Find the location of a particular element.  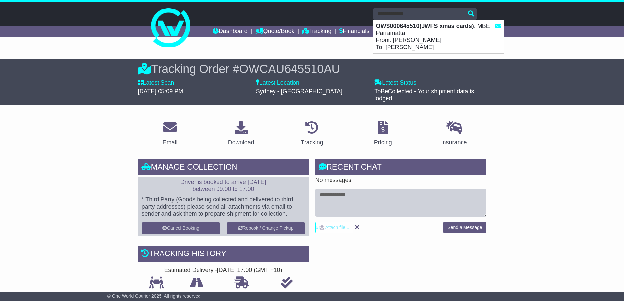

a: Quote/Book is located at coordinates (275, 32).